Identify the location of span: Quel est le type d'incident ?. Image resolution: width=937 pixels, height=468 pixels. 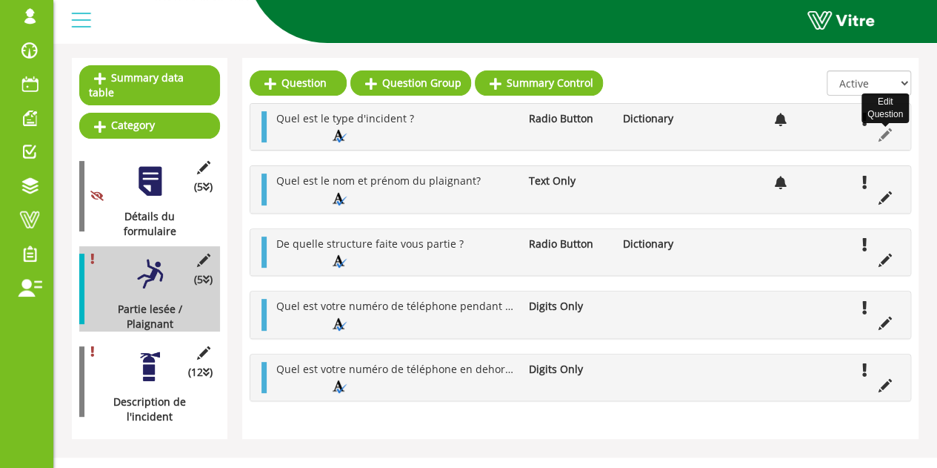
(345, 118).